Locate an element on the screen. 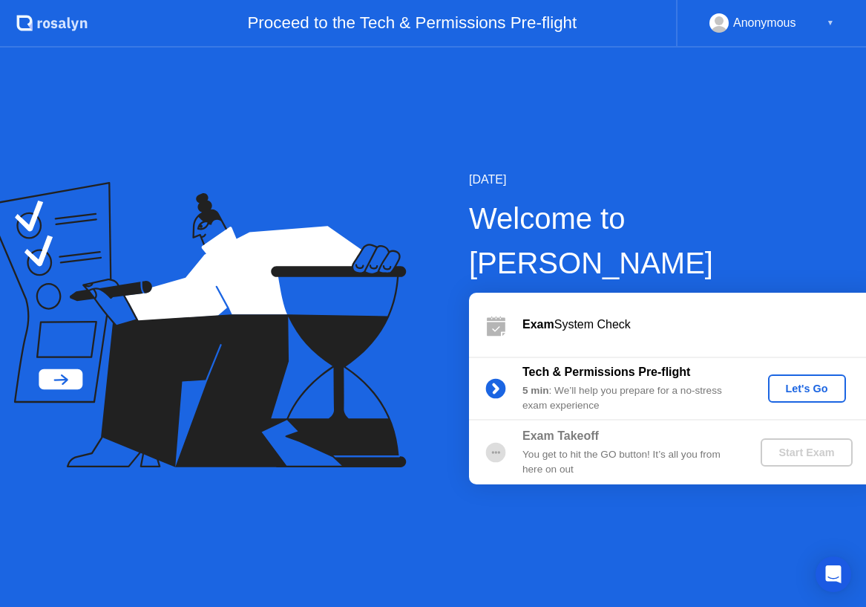 This screenshot has height=607, width=866. button: Let's Go is located at coordinates (807, 388).